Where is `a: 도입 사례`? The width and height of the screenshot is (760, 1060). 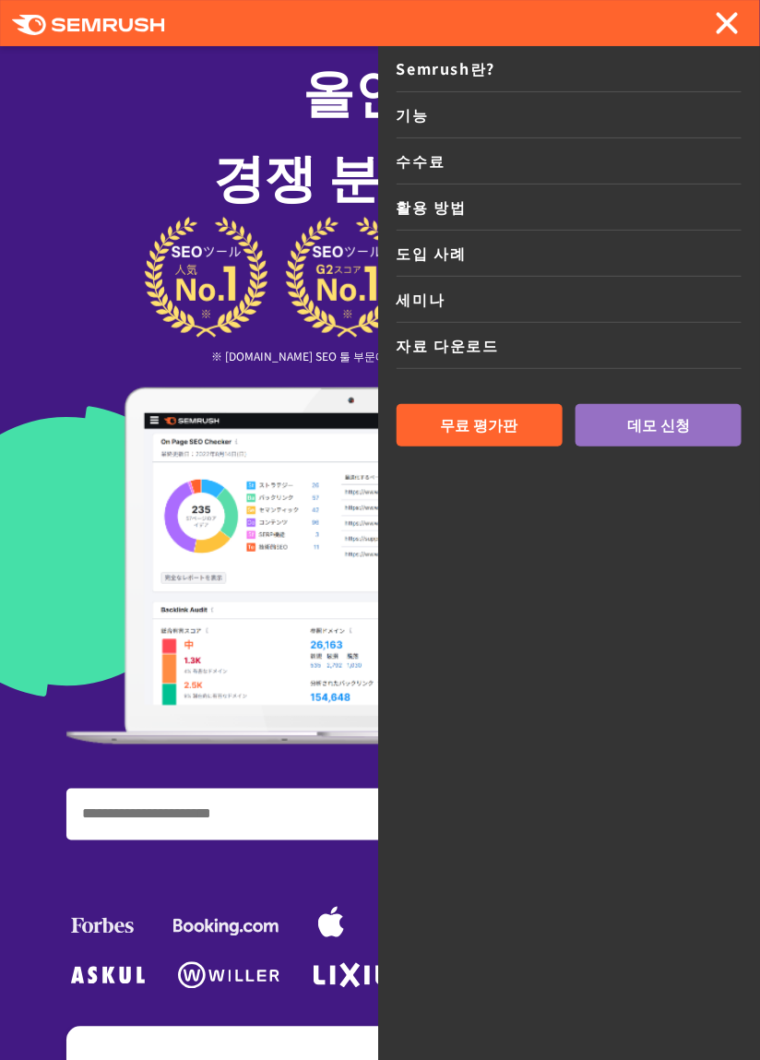 a: 도입 사례 is located at coordinates (569, 254).